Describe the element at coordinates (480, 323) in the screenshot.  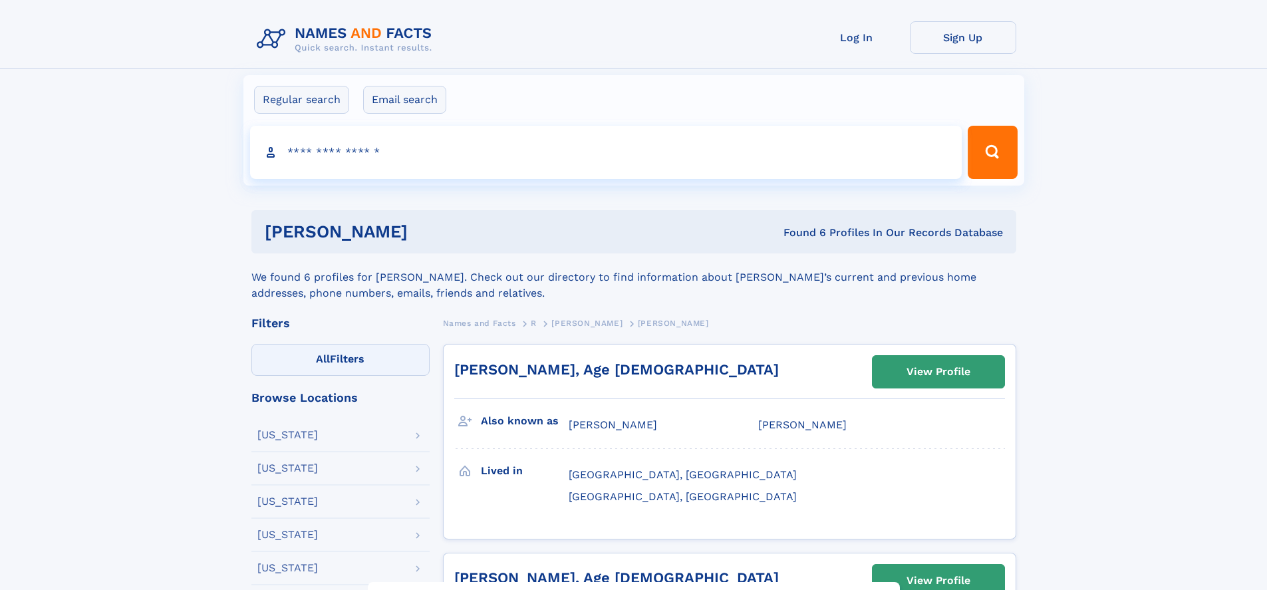
I see `a: Names and Facts` at that location.